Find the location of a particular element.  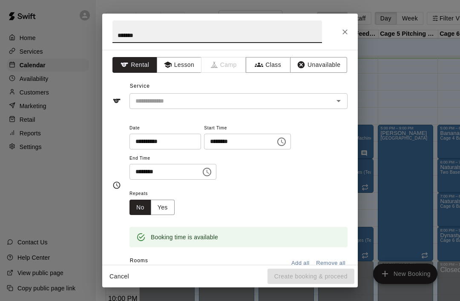

svg: Timing is located at coordinates (117, 185).